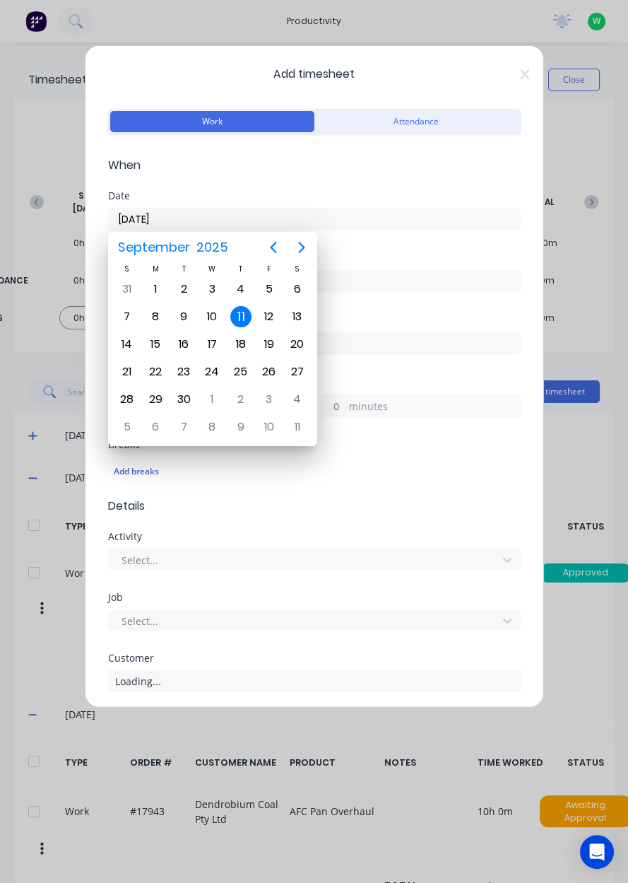 The image size is (628, 883). What do you see at coordinates (127, 344) in the screenshot?
I see `div: Sunday, September 14, 2025` at bounding box center [127, 344].